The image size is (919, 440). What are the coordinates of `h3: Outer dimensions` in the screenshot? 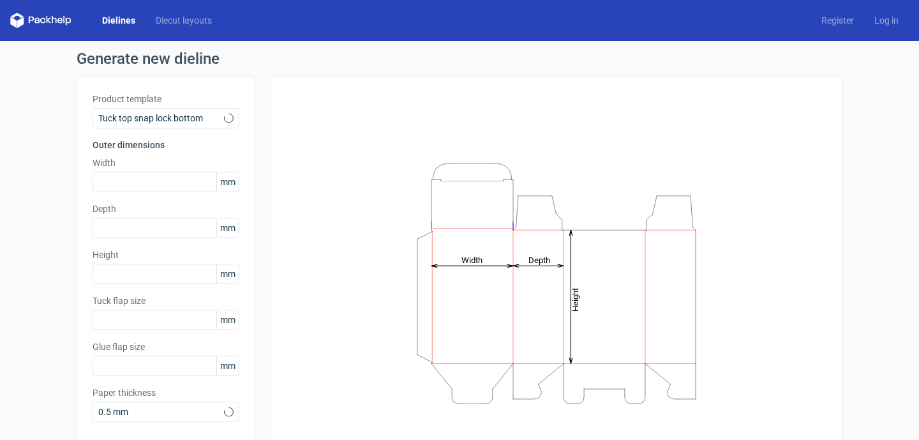 It's located at (166, 145).